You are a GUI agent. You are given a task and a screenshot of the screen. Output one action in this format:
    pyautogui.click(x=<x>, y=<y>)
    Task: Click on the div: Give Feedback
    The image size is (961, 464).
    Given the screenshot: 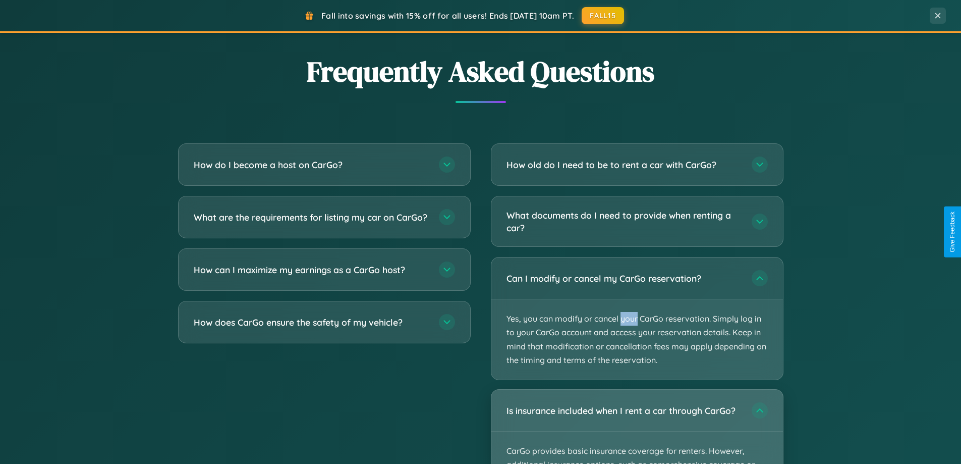 What is the action you would take?
    pyautogui.click(x=952, y=232)
    